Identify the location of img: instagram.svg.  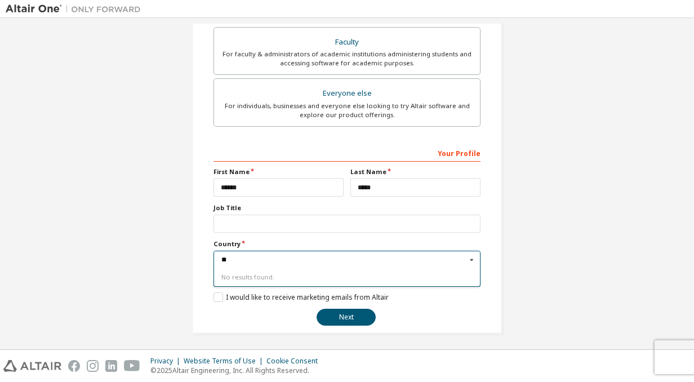
(92, 365).